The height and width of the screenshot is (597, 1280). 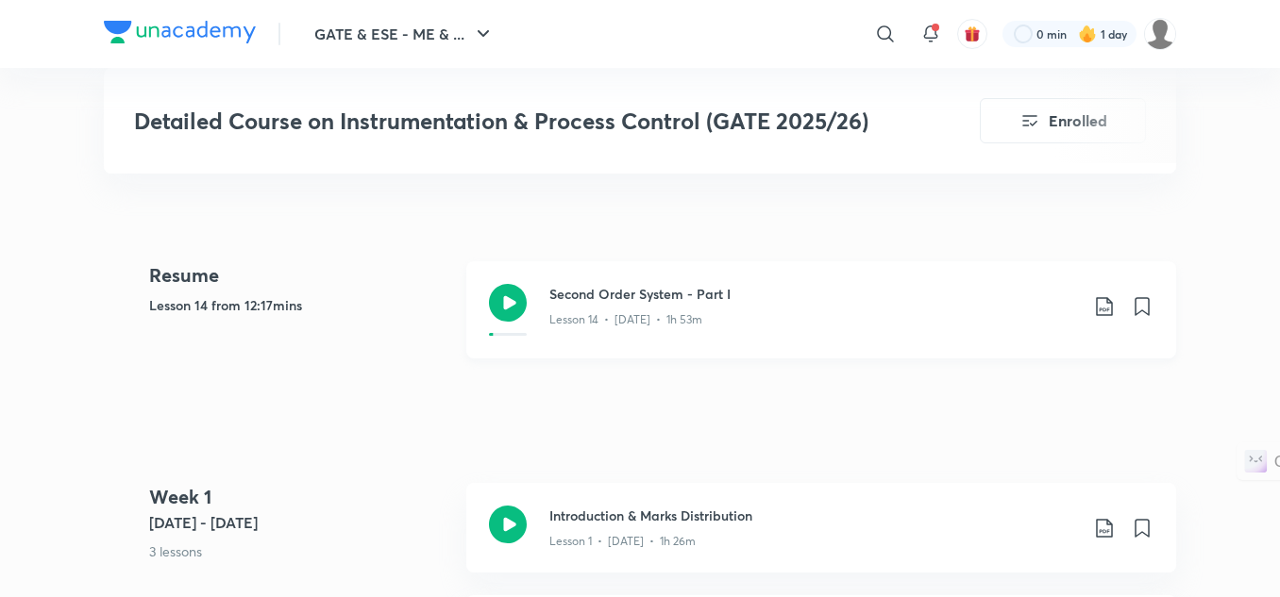 I want to click on h3: Detailed Course on Instrumentation & Process Control (GATE 2025/26), so click(x=503, y=121).